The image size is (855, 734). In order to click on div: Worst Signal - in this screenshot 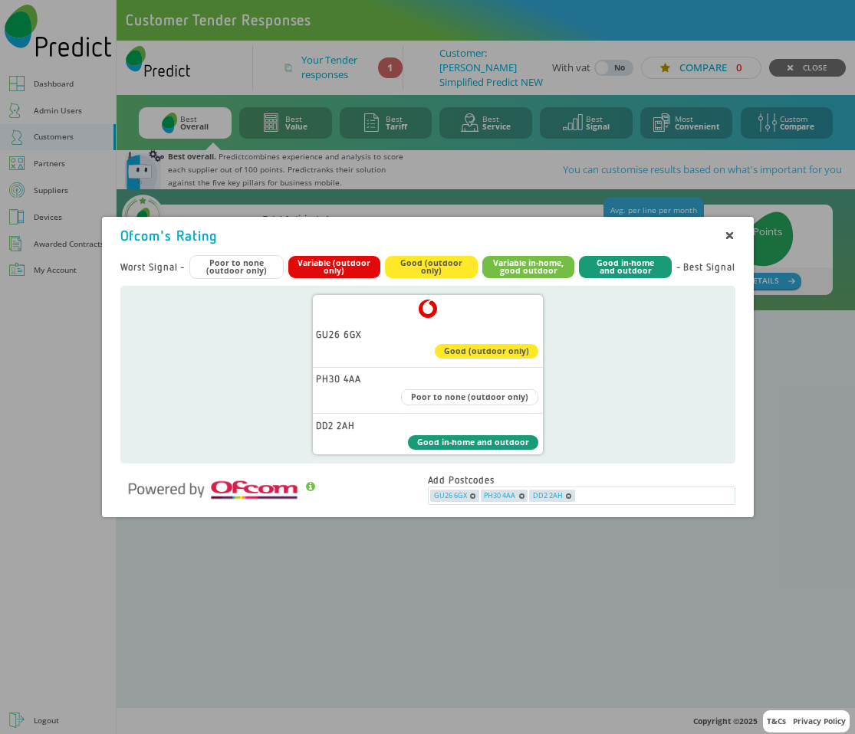, I will do `click(153, 267)`.